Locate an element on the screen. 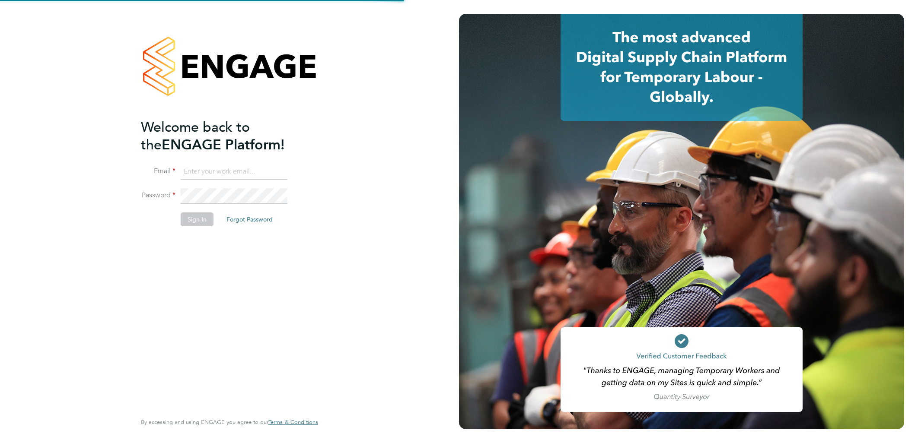  button: Sign In is located at coordinates (197, 219).